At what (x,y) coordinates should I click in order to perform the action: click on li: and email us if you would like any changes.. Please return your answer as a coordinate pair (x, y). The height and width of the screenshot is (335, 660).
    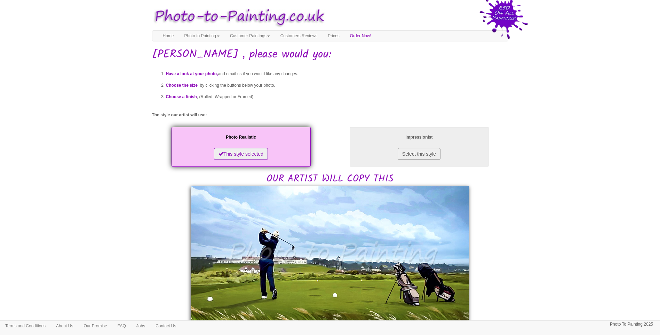
    Looking at the image, I should click on (337, 74).